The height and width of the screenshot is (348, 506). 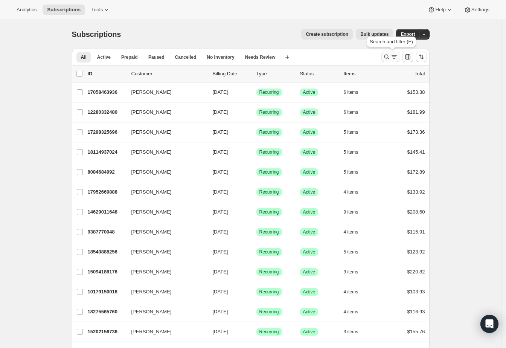 I want to click on button: 9 items, so click(x=355, y=212).